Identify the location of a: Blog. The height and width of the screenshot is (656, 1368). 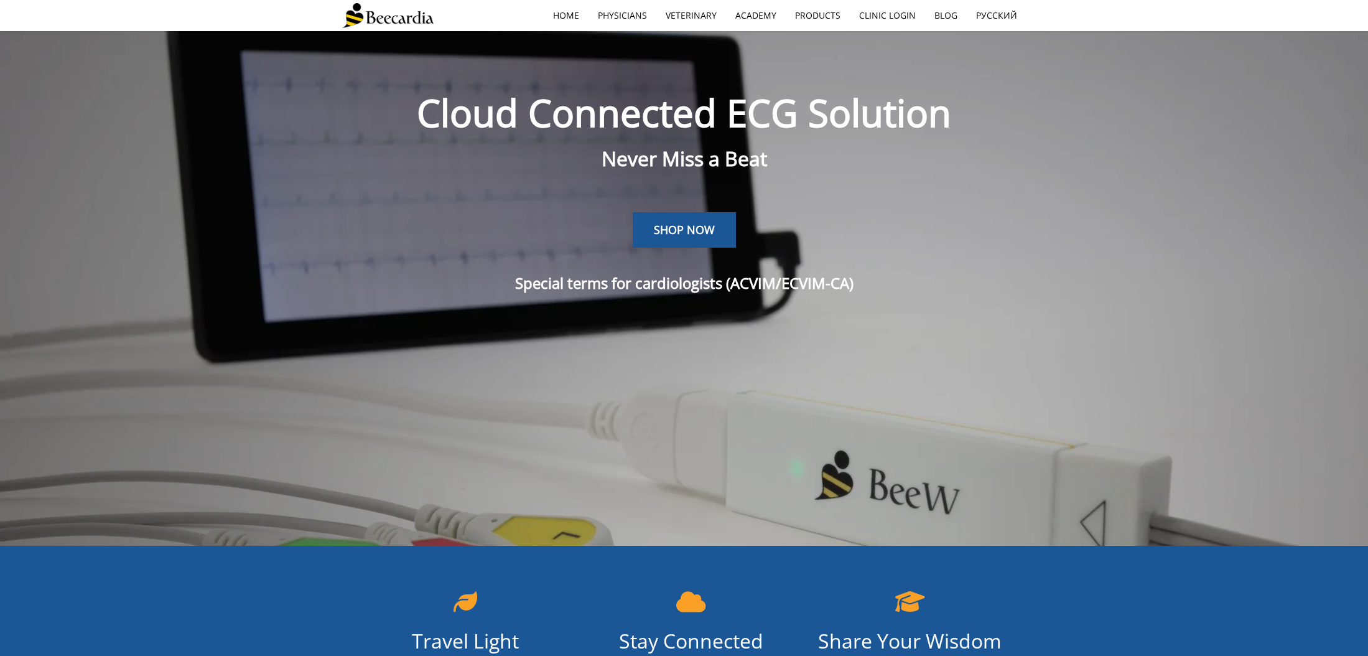
(946, 16).